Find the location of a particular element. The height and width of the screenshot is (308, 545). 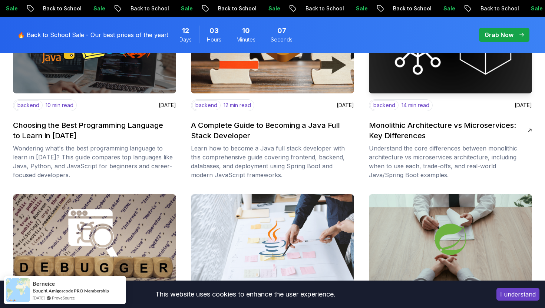

span: 7 Seconds is located at coordinates (282, 31).